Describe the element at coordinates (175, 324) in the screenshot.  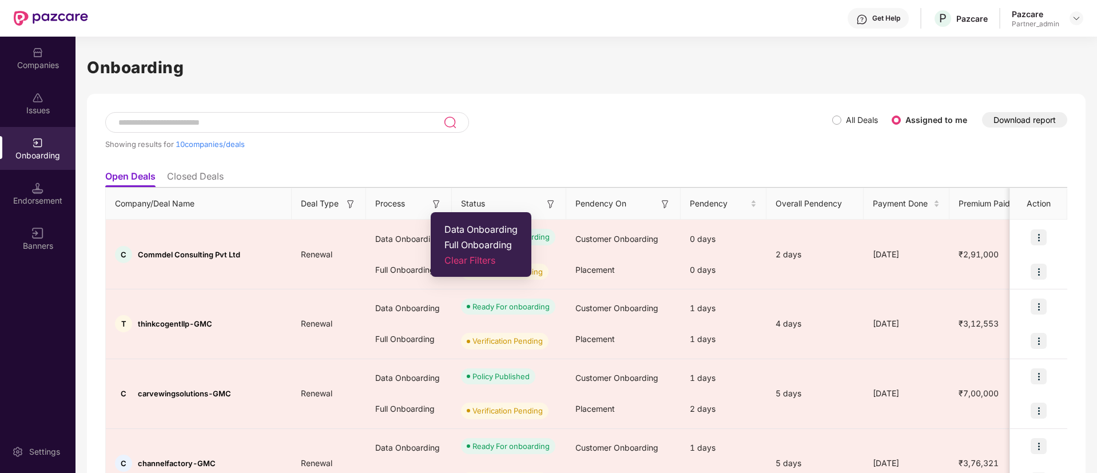
I see `span: thinkcogentllp-GMC` at that location.